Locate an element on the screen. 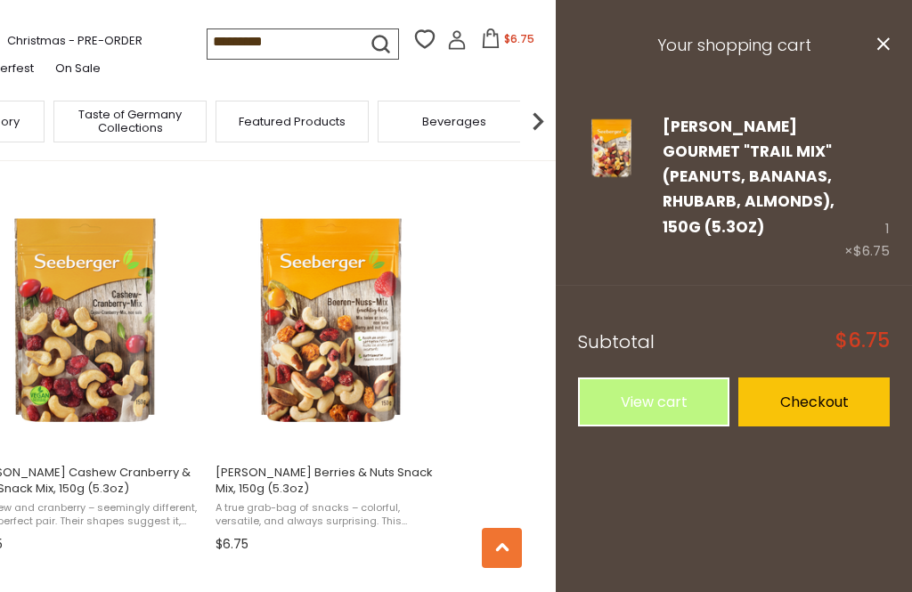 The height and width of the screenshot is (592, 912). a: View cart is located at coordinates (653, 401).